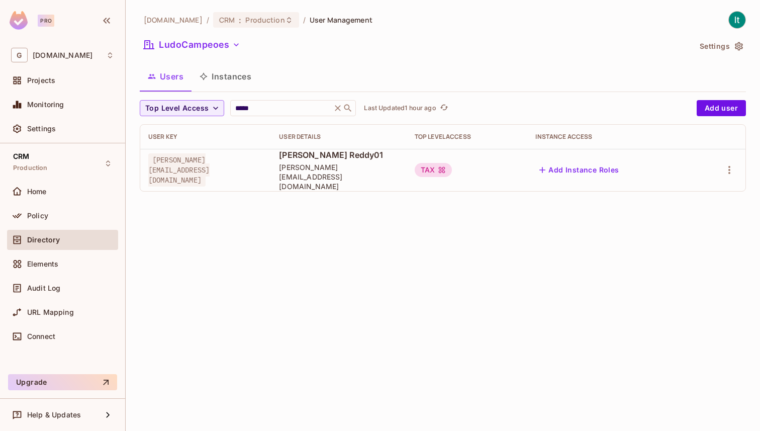  What do you see at coordinates (444, 108) in the screenshot?
I see `button: refresh` at bounding box center [444, 108].